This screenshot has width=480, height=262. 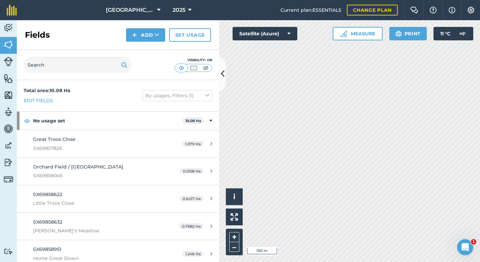 I want to click on span: 0.5108 Ha, so click(x=192, y=171).